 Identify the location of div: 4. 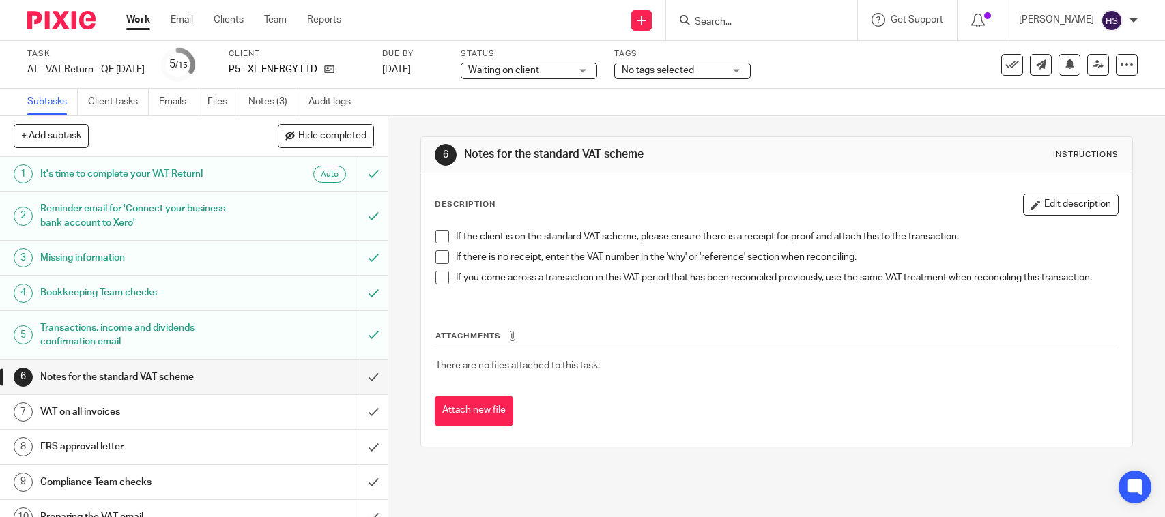
(23, 294).